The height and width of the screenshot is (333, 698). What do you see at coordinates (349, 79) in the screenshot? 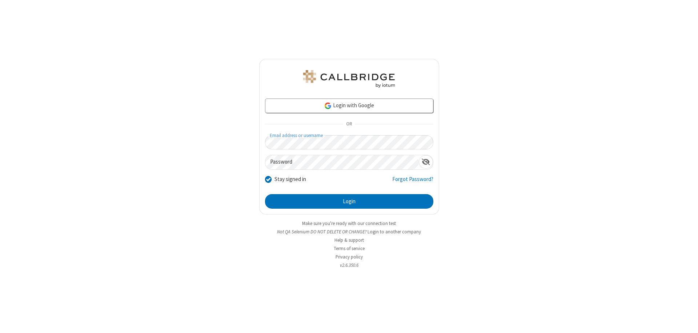
I see `img: QA Selenium DO NOT DELETE OR CHANGE` at bounding box center [349, 79].